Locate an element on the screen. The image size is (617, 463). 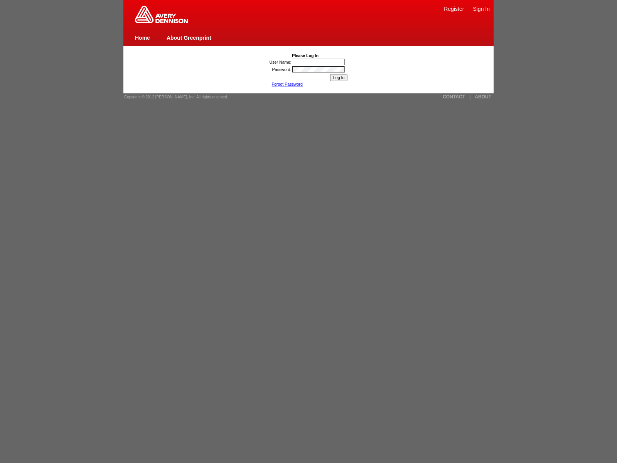
input: Log In is located at coordinates (339, 78).